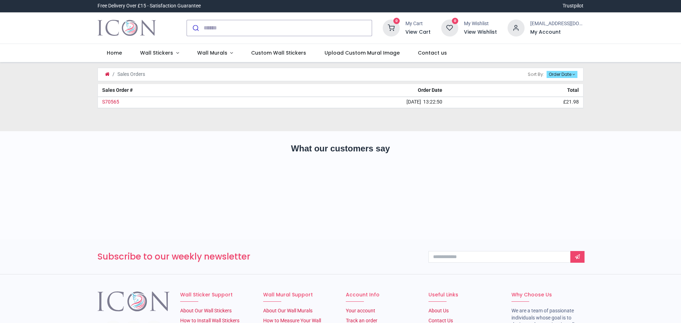 This screenshot has height=323, width=681. I want to click on a: View Cart, so click(418, 32).